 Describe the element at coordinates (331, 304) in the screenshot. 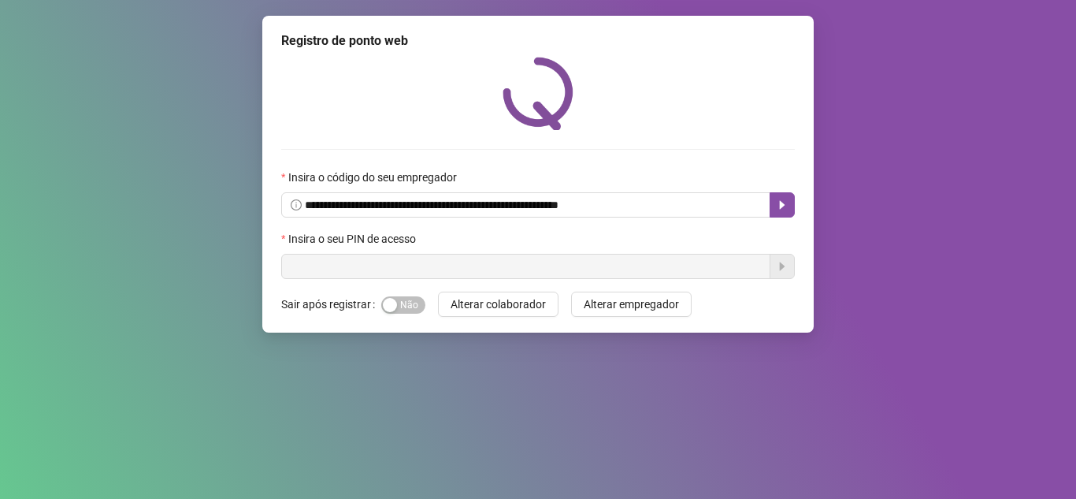

I see `label: Sair após registrar` at that location.